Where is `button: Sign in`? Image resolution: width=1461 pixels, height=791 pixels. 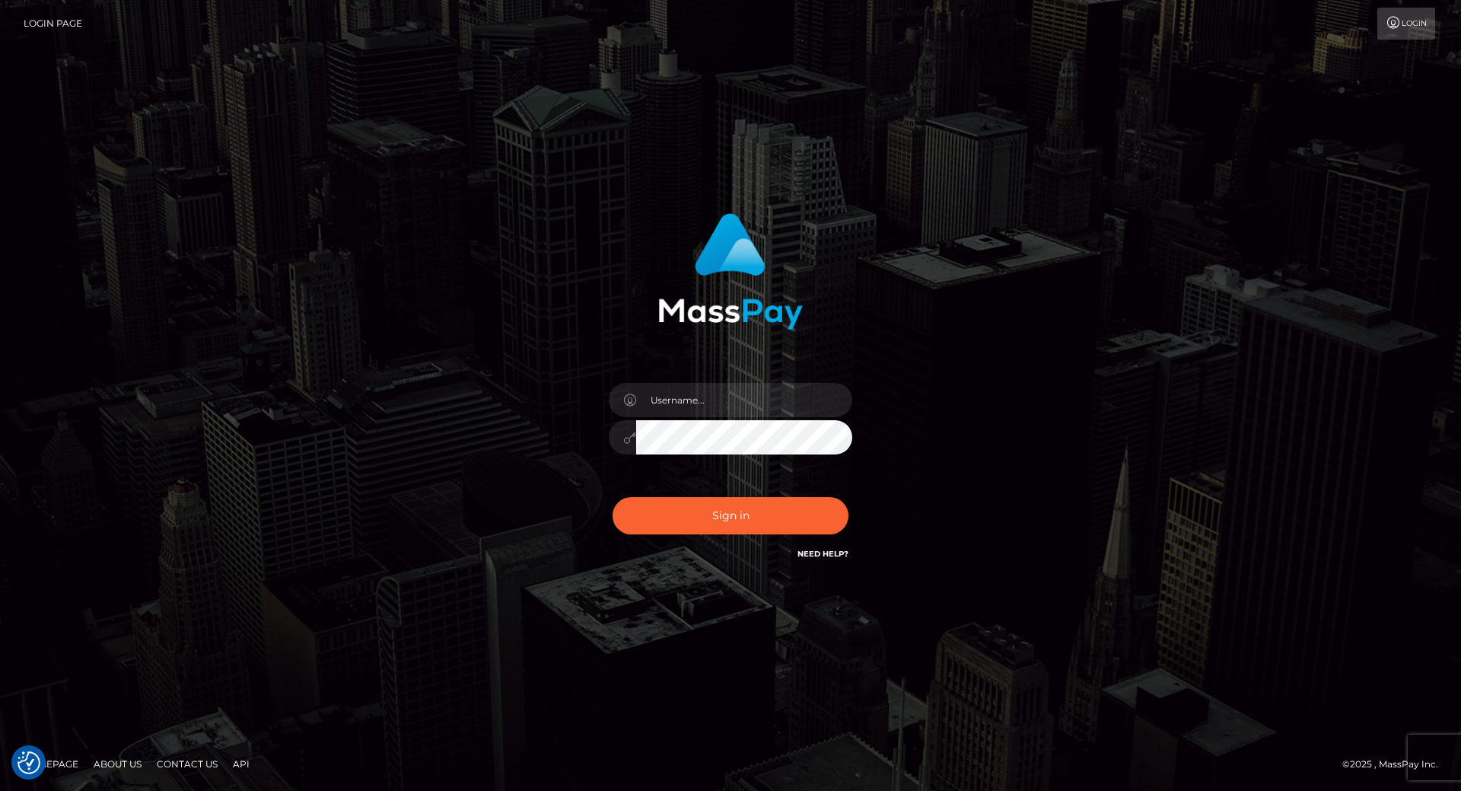
button: Sign in is located at coordinates (730, 515).